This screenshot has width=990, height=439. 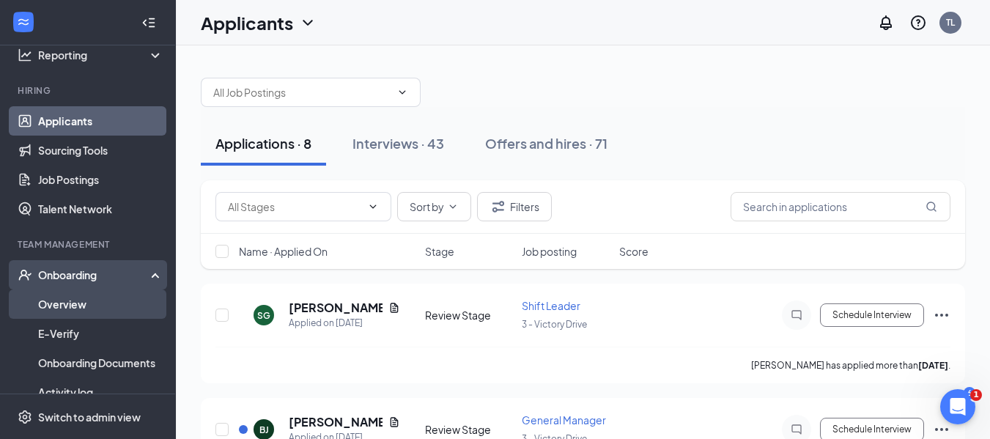 What do you see at coordinates (247, 23) in the screenshot?
I see `h1: Applicants` at bounding box center [247, 23].